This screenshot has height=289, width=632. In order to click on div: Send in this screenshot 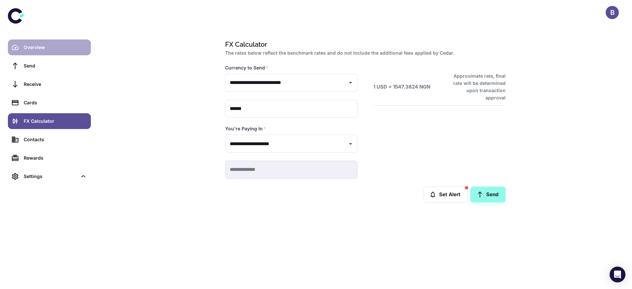, I will do `click(55, 66)`.